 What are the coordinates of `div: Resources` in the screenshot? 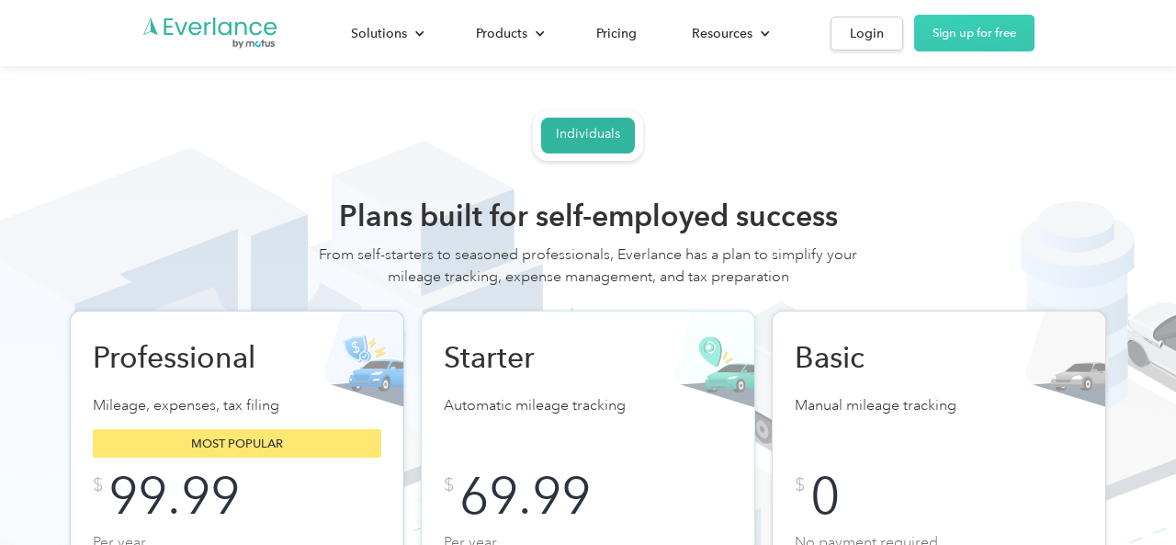 It's located at (722, 33).